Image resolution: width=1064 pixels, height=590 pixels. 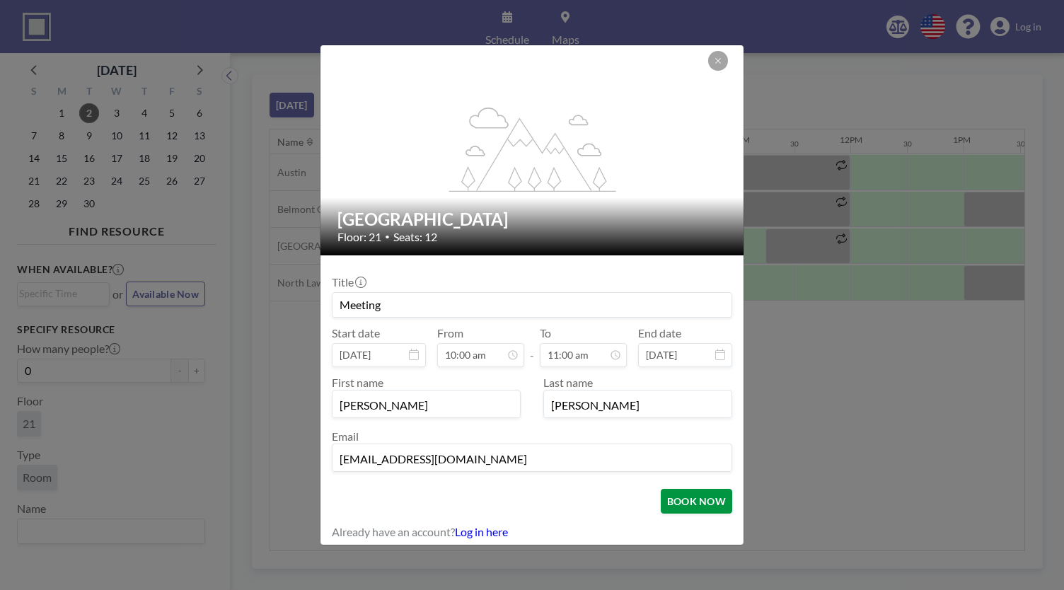 What do you see at coordinates (426, 405) in the screenshot?
I see `input: First name` at bounding box center [426, 405].